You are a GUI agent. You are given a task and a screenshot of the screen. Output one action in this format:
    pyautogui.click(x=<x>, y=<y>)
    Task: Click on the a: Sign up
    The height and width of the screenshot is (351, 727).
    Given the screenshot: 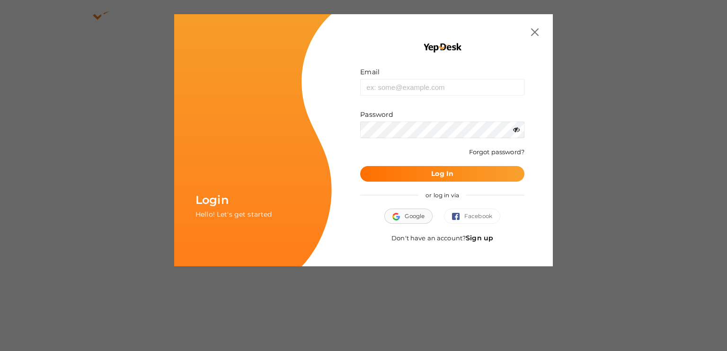 What is the action you would take?
    pyautogui.click(x=479, y=238)
    